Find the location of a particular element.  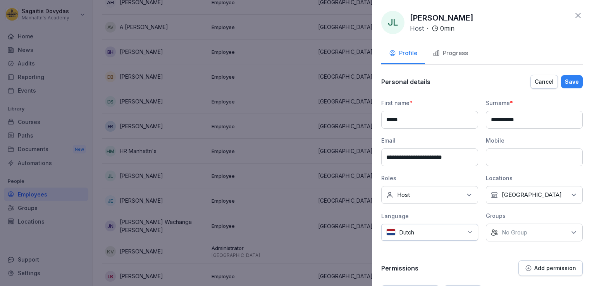

button: Add permission is located at coordinates (550, 268).